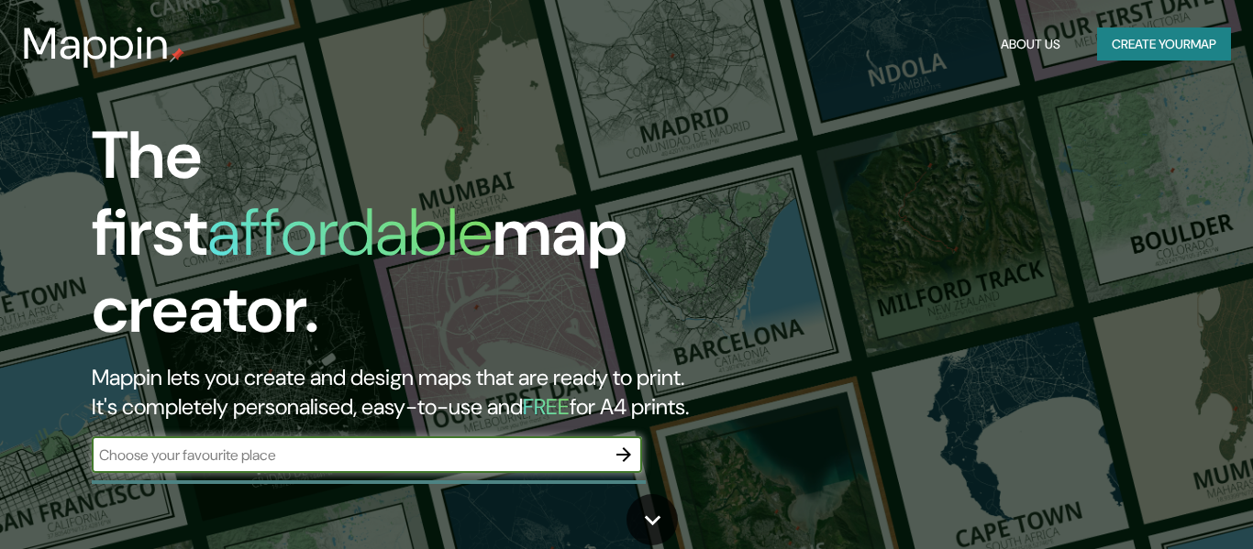  What do you see at coordinates (1030, 44) in the screenshot?
I see `button: About Us` at bounding box center [1030, 44].